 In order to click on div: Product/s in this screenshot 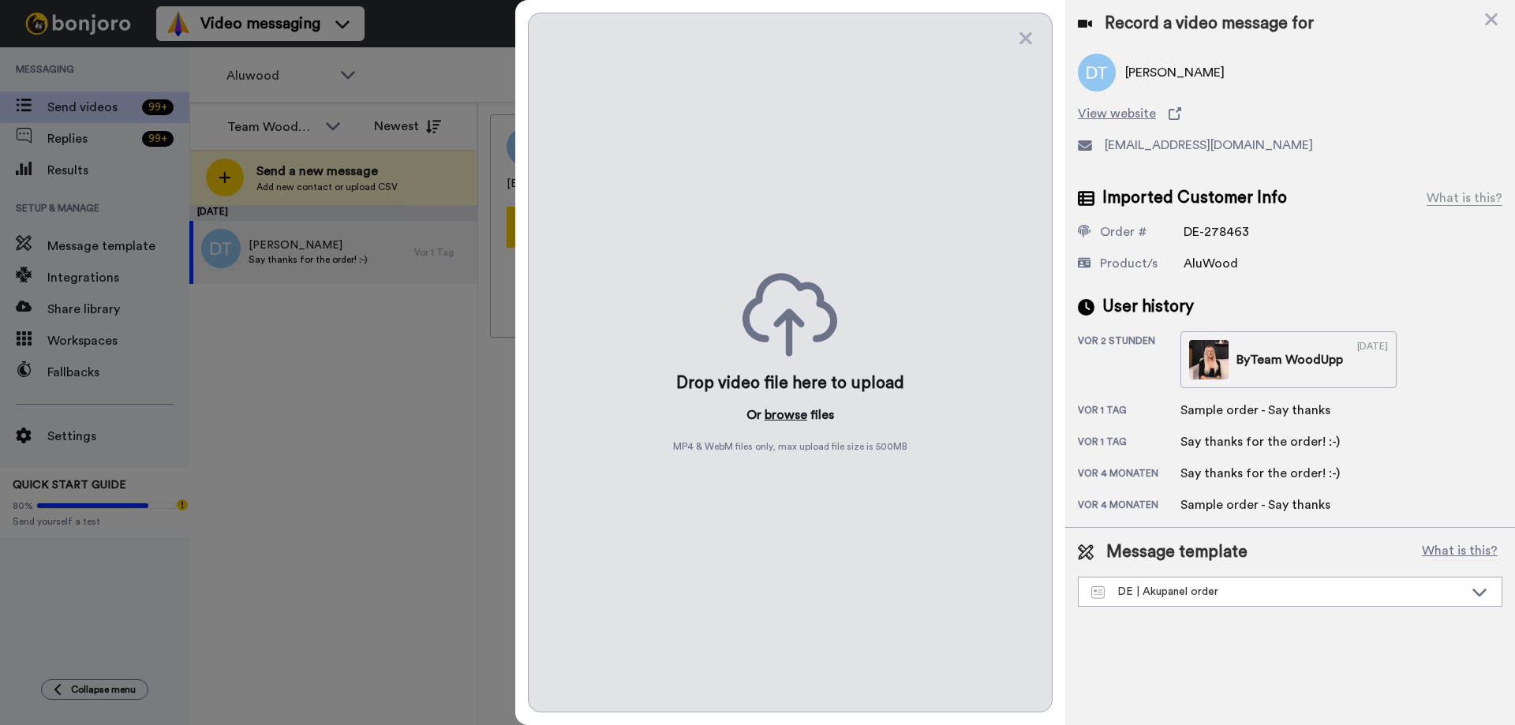, I will do `click(1129, 264)`.